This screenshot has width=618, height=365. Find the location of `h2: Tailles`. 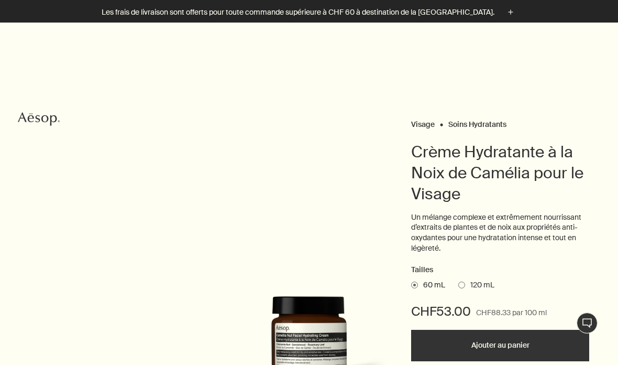

h2: Tailles is located at coordinates (500, 270).